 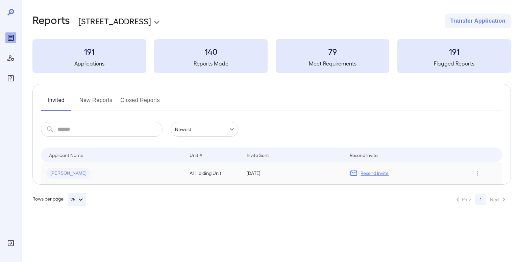 What do you see at coordinates (11, 38) in the screenshot?
I see `div: Reports` at bounding box center [11, 38].